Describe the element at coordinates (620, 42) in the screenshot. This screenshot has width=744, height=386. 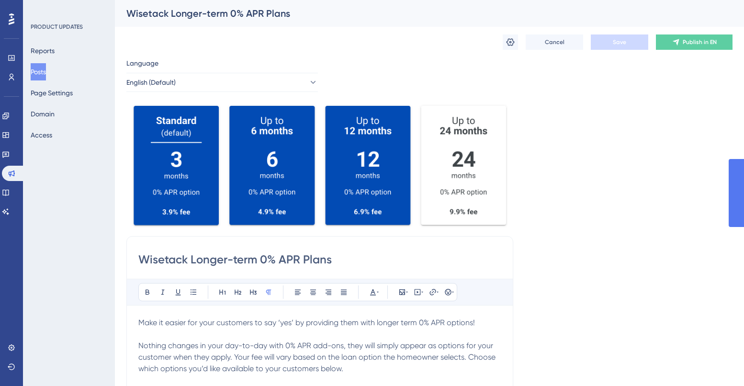
I see `span: Save` at that location.